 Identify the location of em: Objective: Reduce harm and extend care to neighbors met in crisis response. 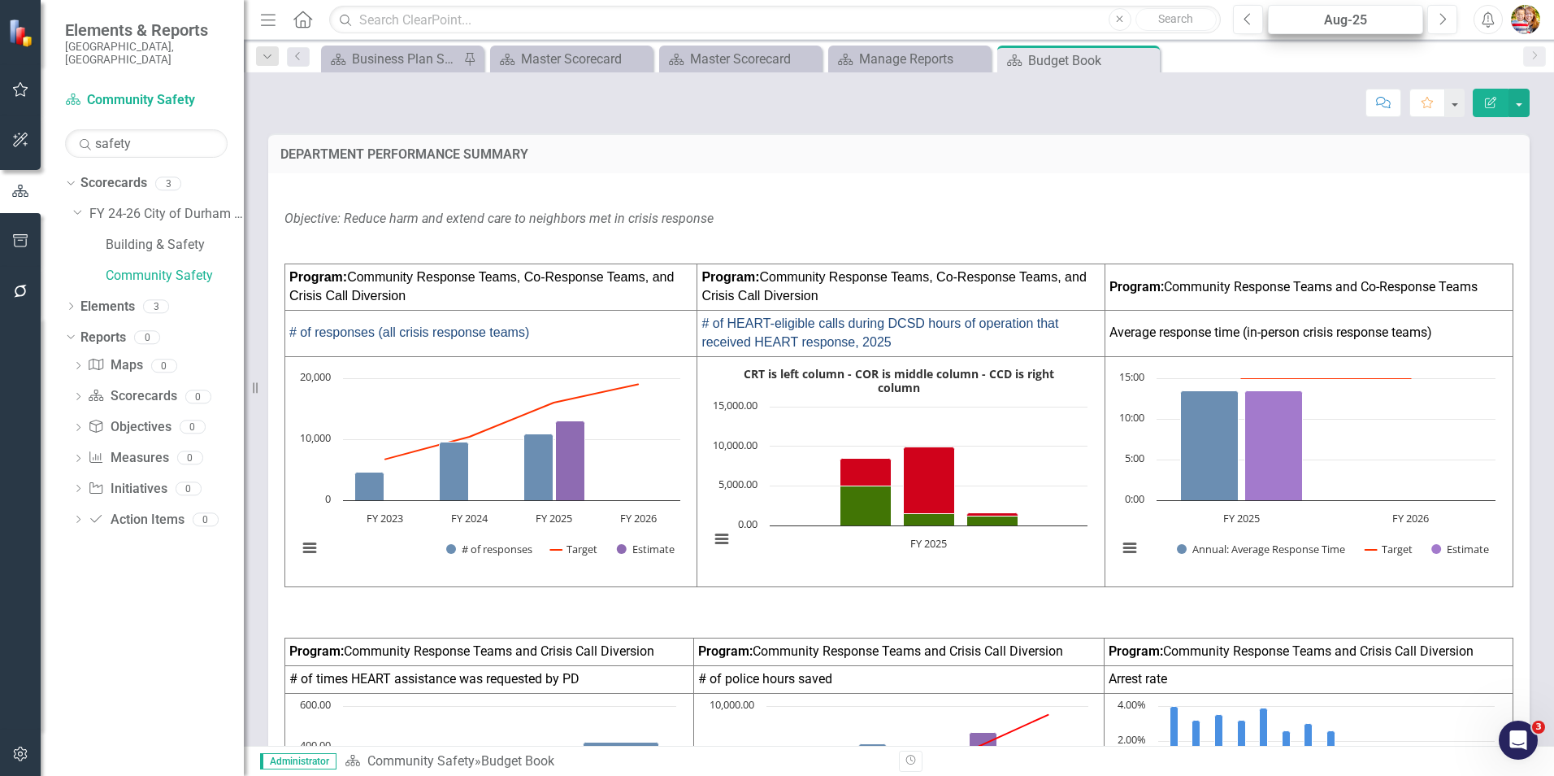
(499, 218).